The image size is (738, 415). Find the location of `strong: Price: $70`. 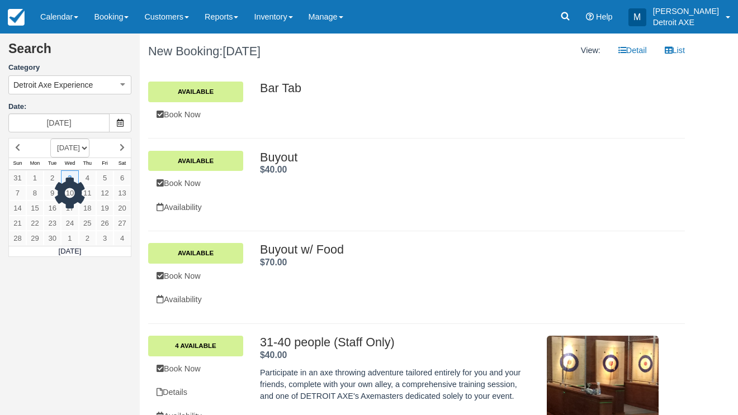

strong: Price: $70 is located at coordinates (273, 262).